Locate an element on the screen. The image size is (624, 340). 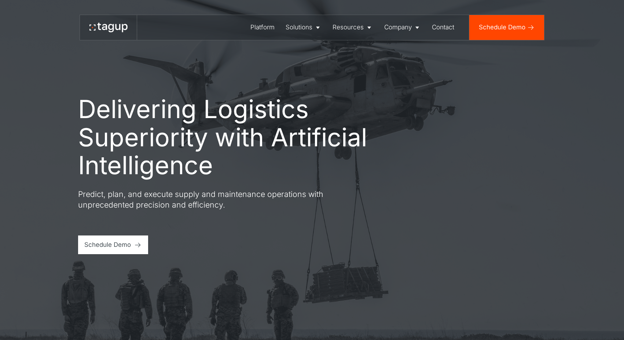
a: Solutions is located at coordinates (304, 27).